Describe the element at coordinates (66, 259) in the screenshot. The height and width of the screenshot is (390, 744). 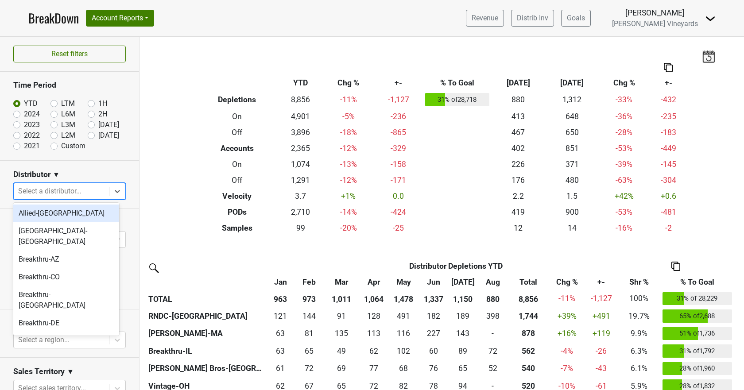
I see `div: Breakthru-AZ` at that location.